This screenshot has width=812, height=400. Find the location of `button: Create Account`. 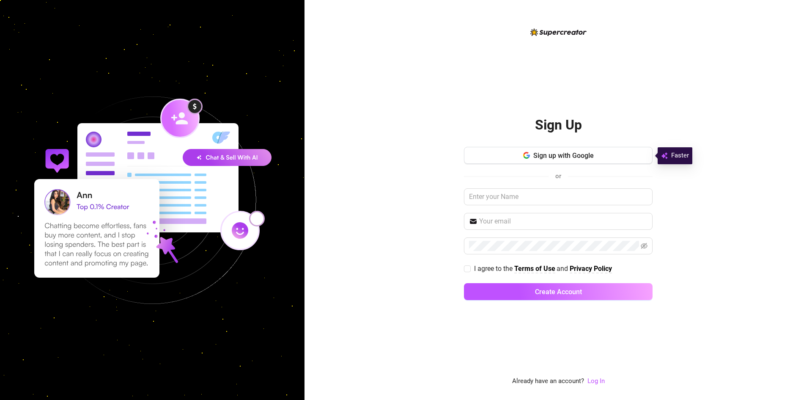

button: Create Account is located at coordinates (558, 292).